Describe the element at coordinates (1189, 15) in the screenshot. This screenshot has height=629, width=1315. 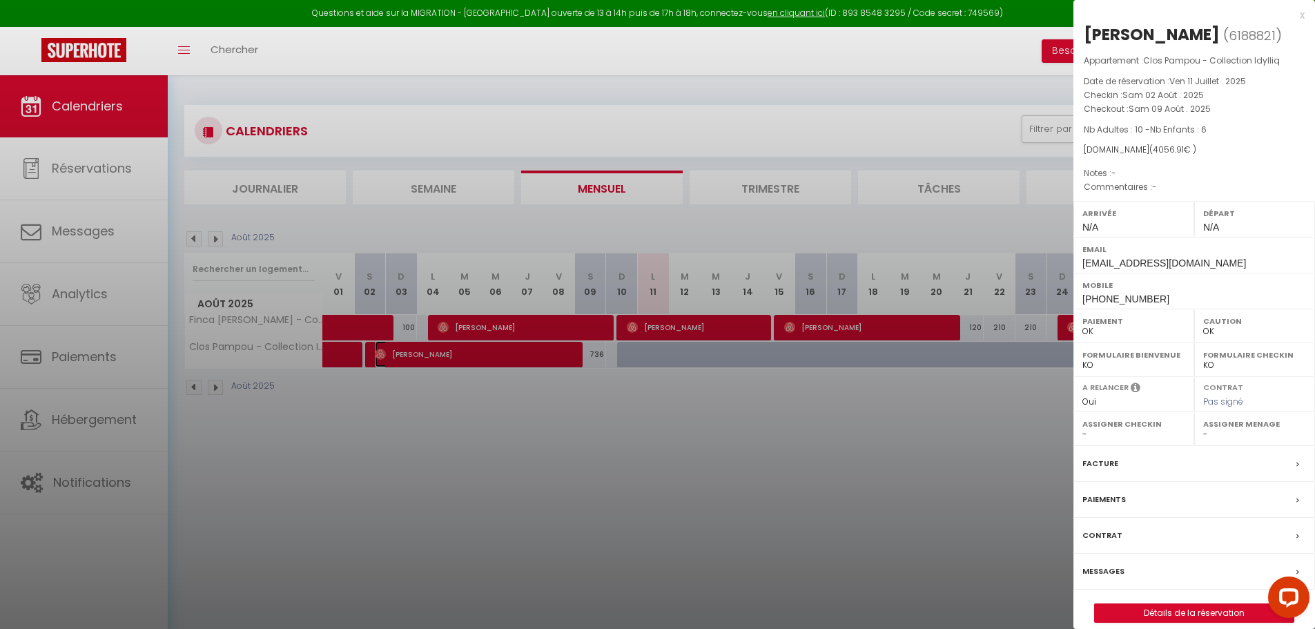
I see `div: x` at that location.